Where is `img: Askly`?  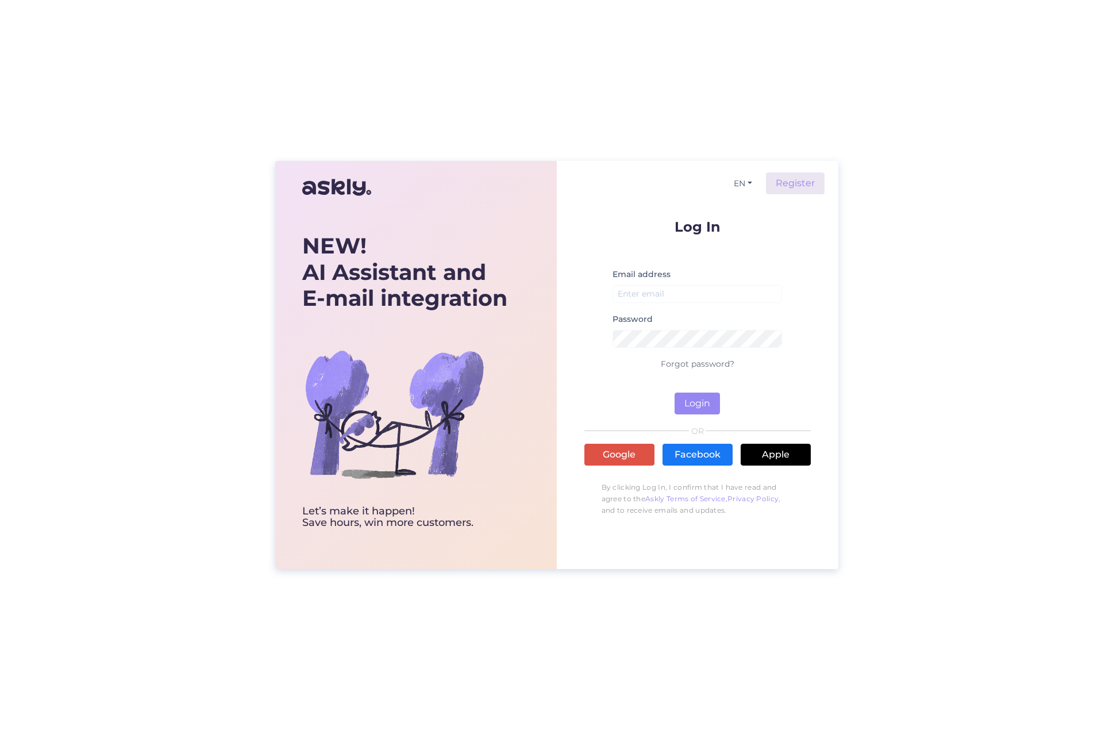
img: Askly is located at coordinates (337, 187).